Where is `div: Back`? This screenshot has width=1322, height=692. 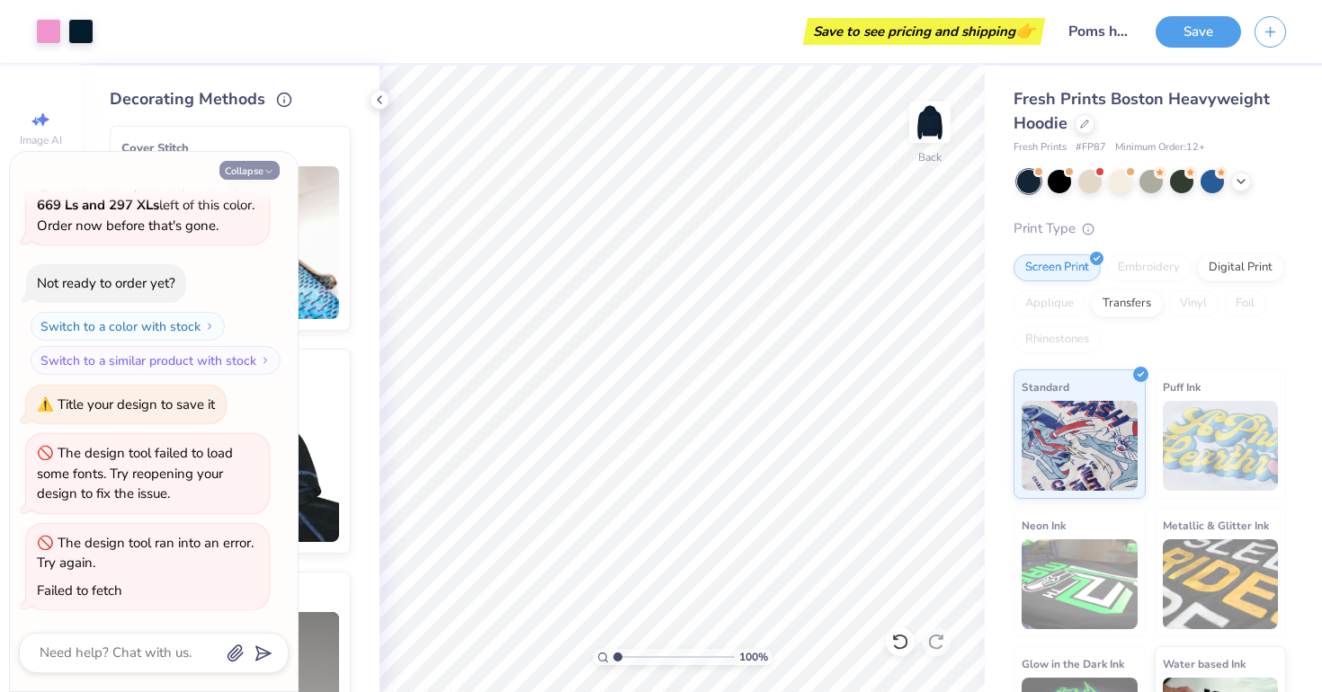
div: Back is located at coordinates (930, 157).